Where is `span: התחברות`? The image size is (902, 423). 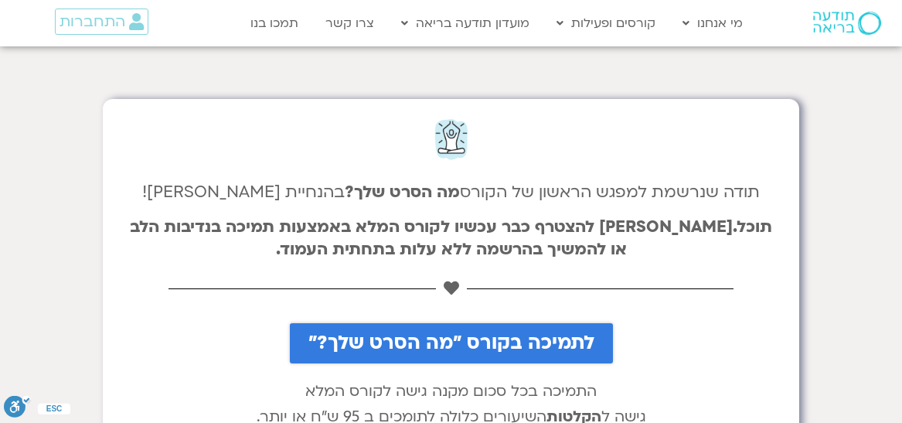 span: התחברות is located at coordinates (92, 22).